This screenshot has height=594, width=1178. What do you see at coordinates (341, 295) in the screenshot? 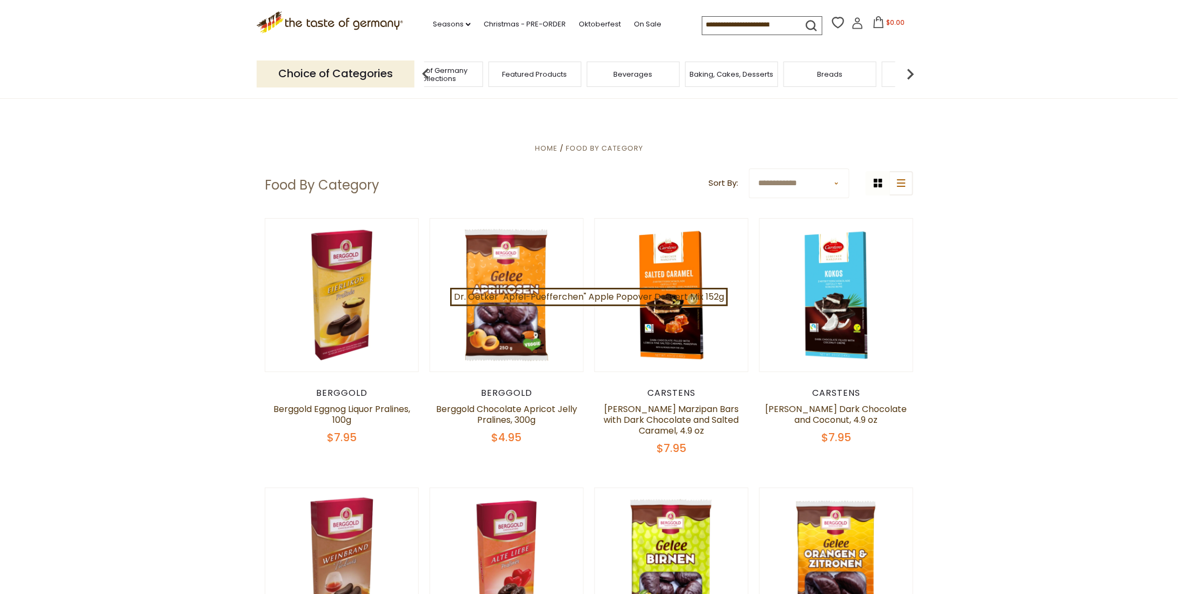
I see `img: Berggold Eggnog Liquor Pralines, 100g` at bounding box center [341, 295].